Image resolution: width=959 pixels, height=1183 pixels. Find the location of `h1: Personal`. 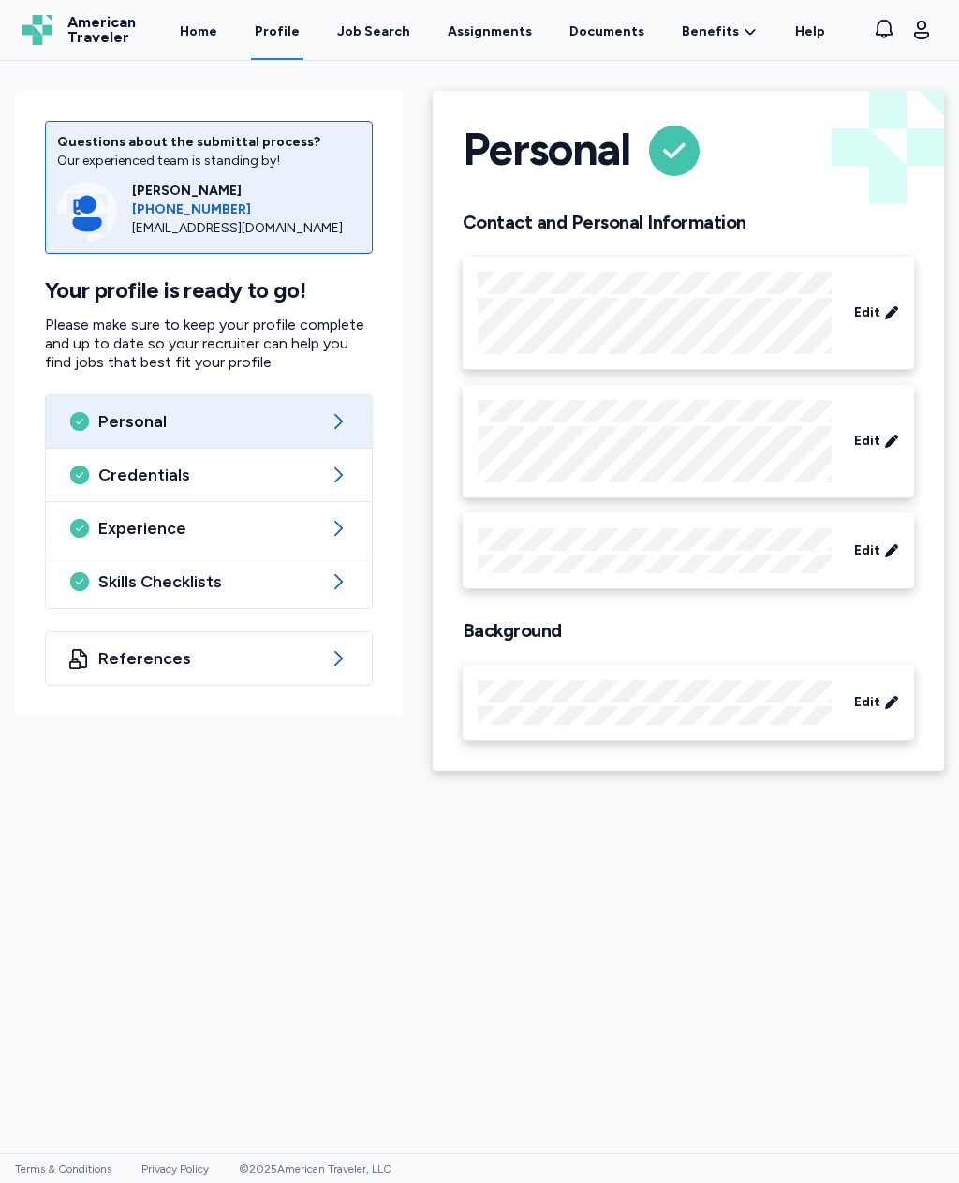

h1: Personal is located at coordinates (546, 151).